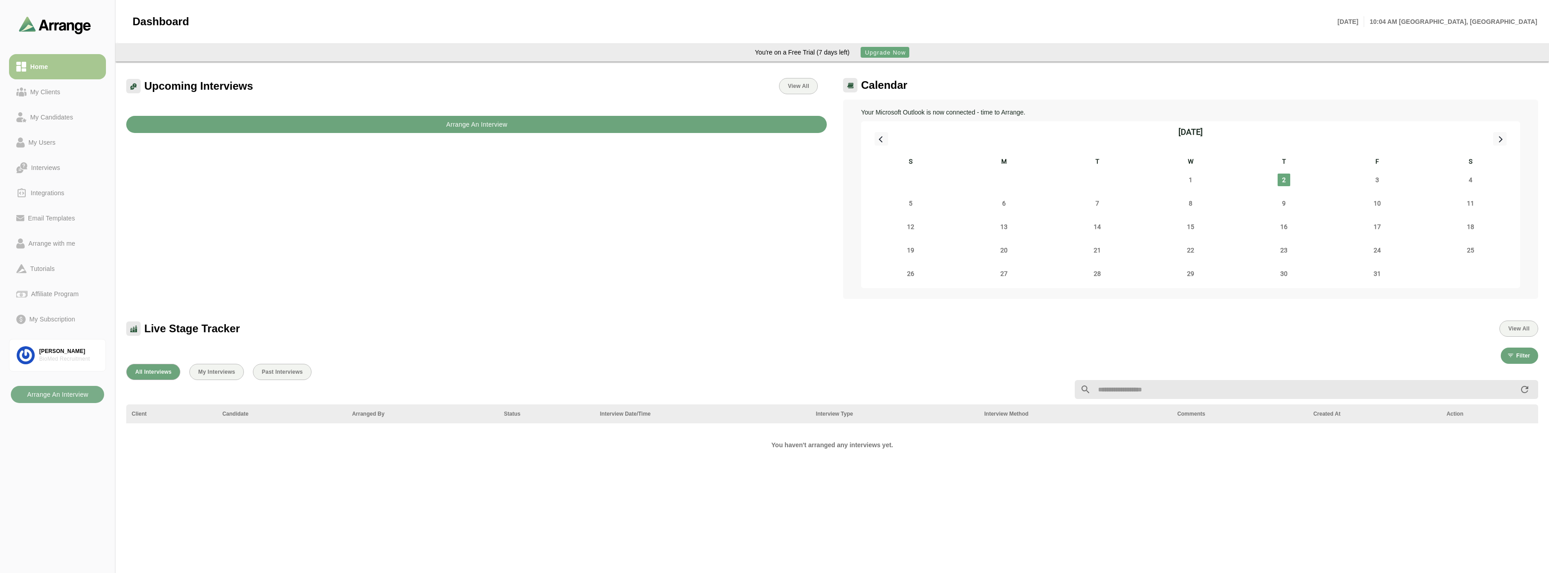 The width and height of the screenshot is (1549, 573). Describe the element at coordinates (216, 372) in the screenshot. I see `button: My Interviews` at that location.